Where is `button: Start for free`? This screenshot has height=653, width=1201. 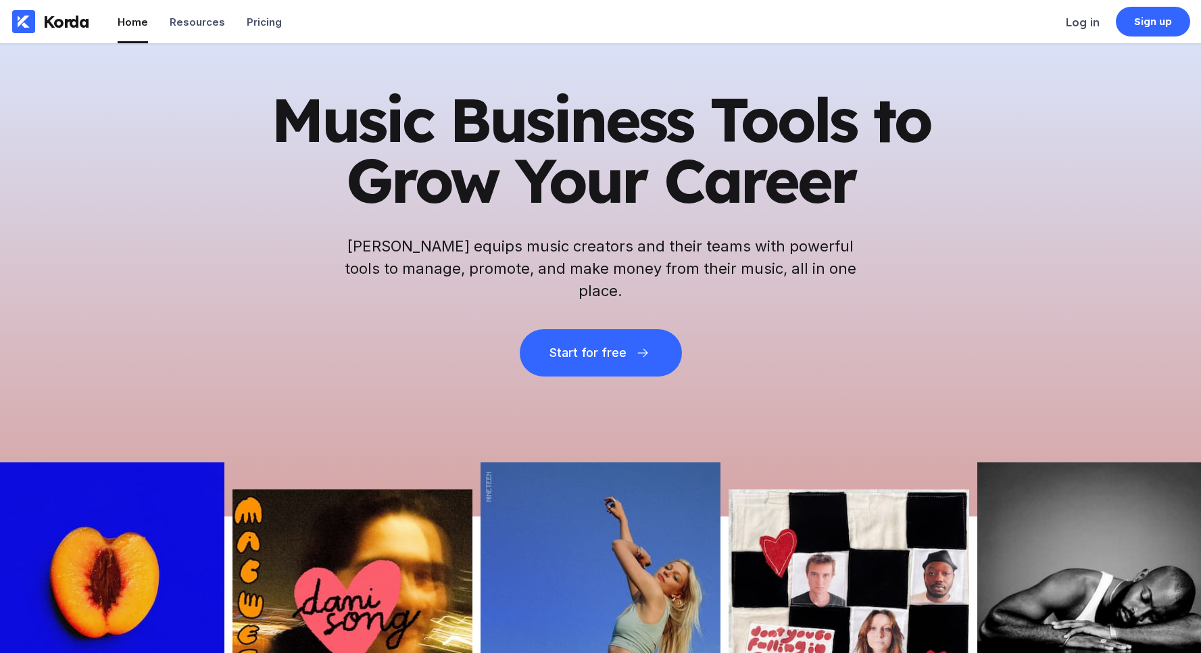
button: Start for free is located at coordinates (601, 353).